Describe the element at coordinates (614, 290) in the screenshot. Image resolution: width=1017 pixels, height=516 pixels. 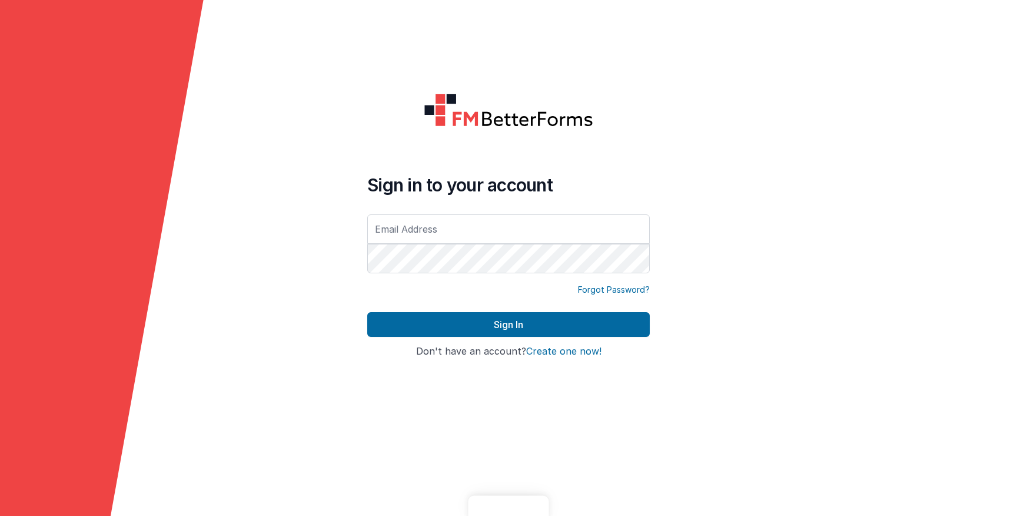
I see `a: Forgot Password?` at that location.